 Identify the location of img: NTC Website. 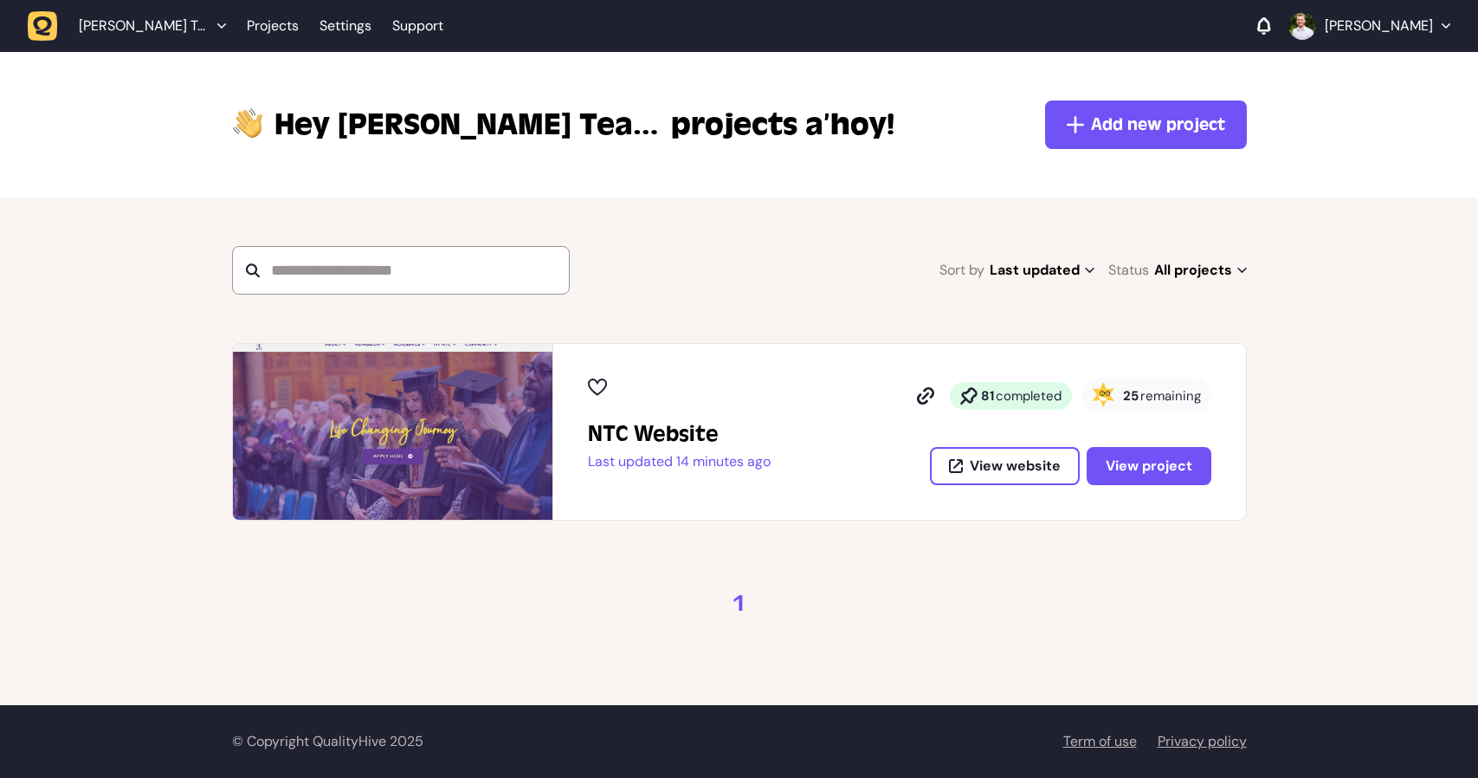
(392, 431).